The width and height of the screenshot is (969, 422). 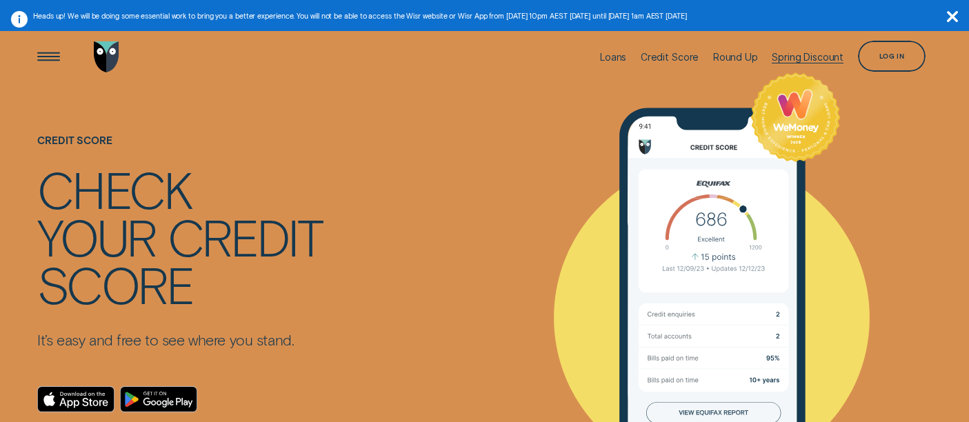 I want to click on button: Log in, so click(x=891, y=56).